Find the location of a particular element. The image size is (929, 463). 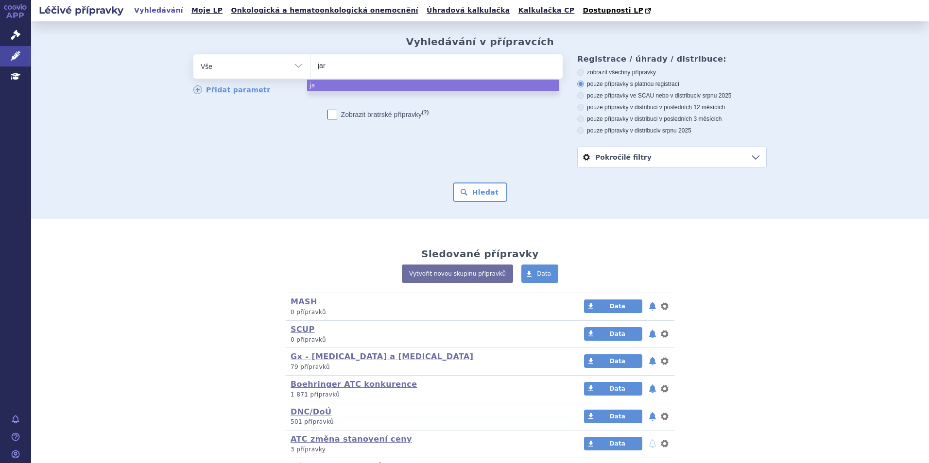

a: Onkologická a hematoonkologická onemocnění is located at coordinates (324, 10).